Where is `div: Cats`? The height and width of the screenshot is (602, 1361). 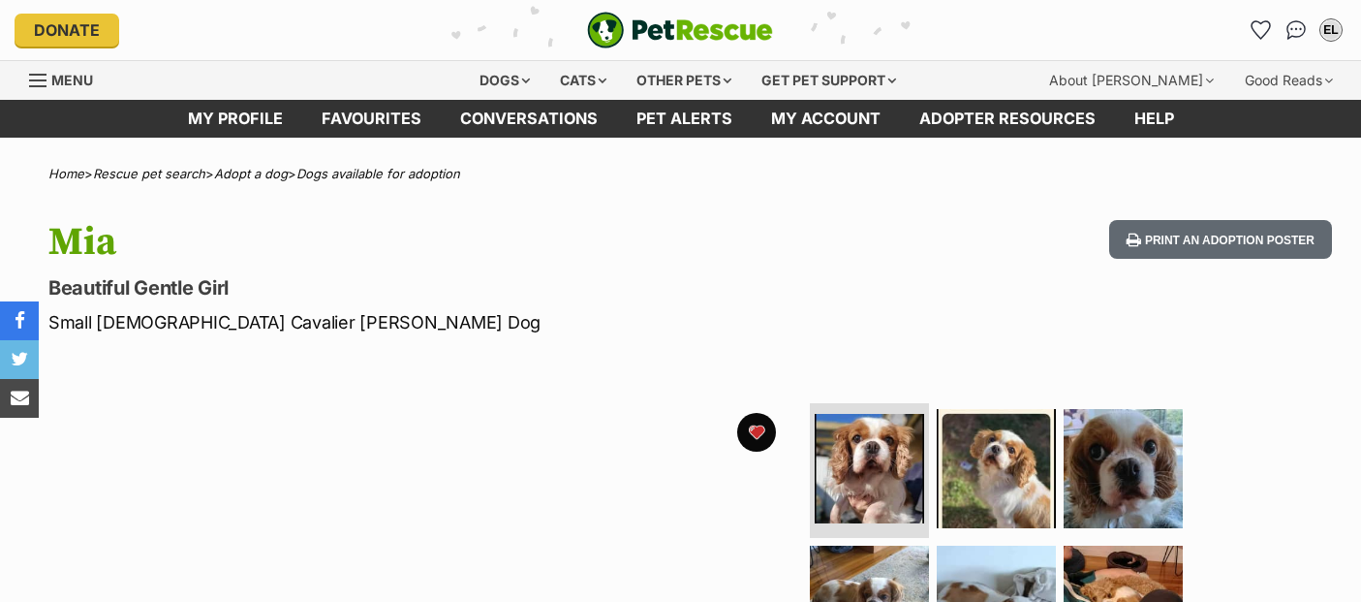
div: Cats is located at coordinates (583, 80).